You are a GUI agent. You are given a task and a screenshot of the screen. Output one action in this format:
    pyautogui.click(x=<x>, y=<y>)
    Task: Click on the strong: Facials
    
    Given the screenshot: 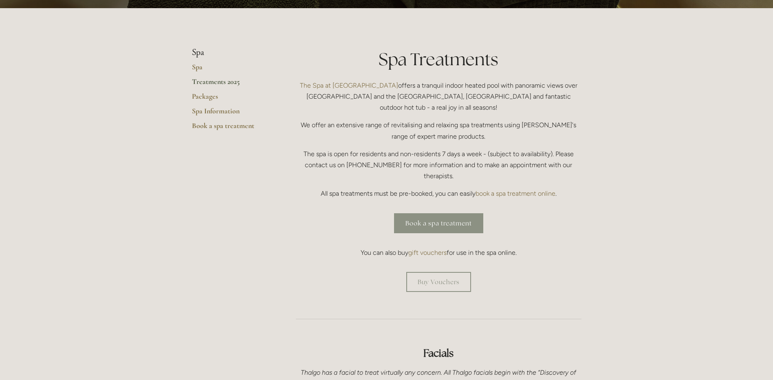 What is the action you would take?
    pyautogui.click(x=438, y=353)
    